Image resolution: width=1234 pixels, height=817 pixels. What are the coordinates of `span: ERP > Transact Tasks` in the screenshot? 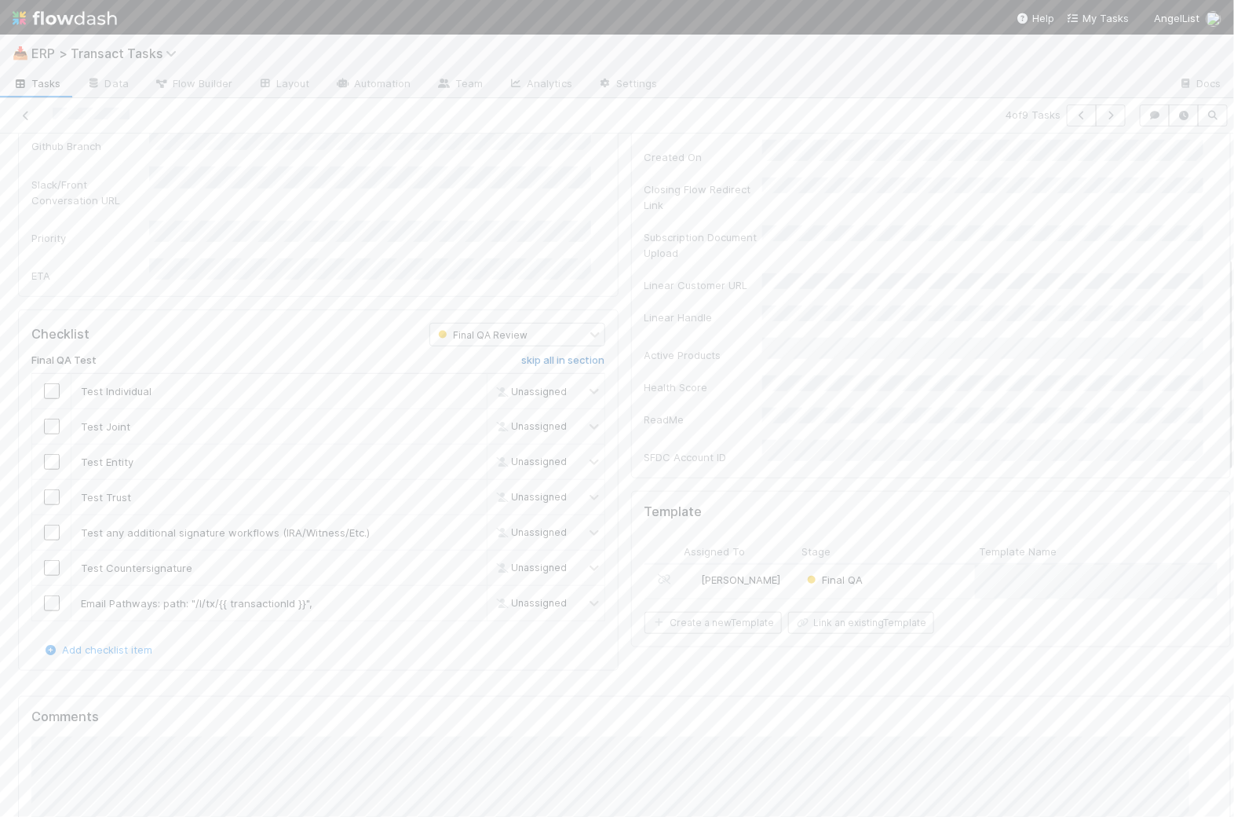 It's located at (108, 53).